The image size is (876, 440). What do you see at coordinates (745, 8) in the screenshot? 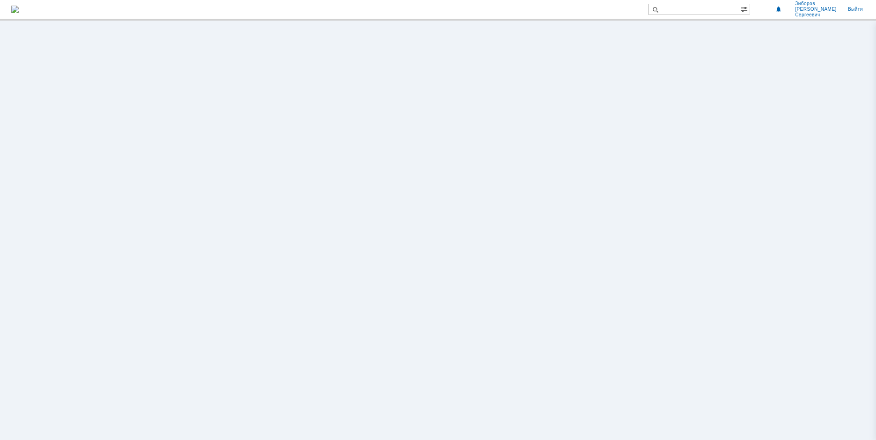
I see `span: Расширенный поиск` at bounding box center [745, 8].